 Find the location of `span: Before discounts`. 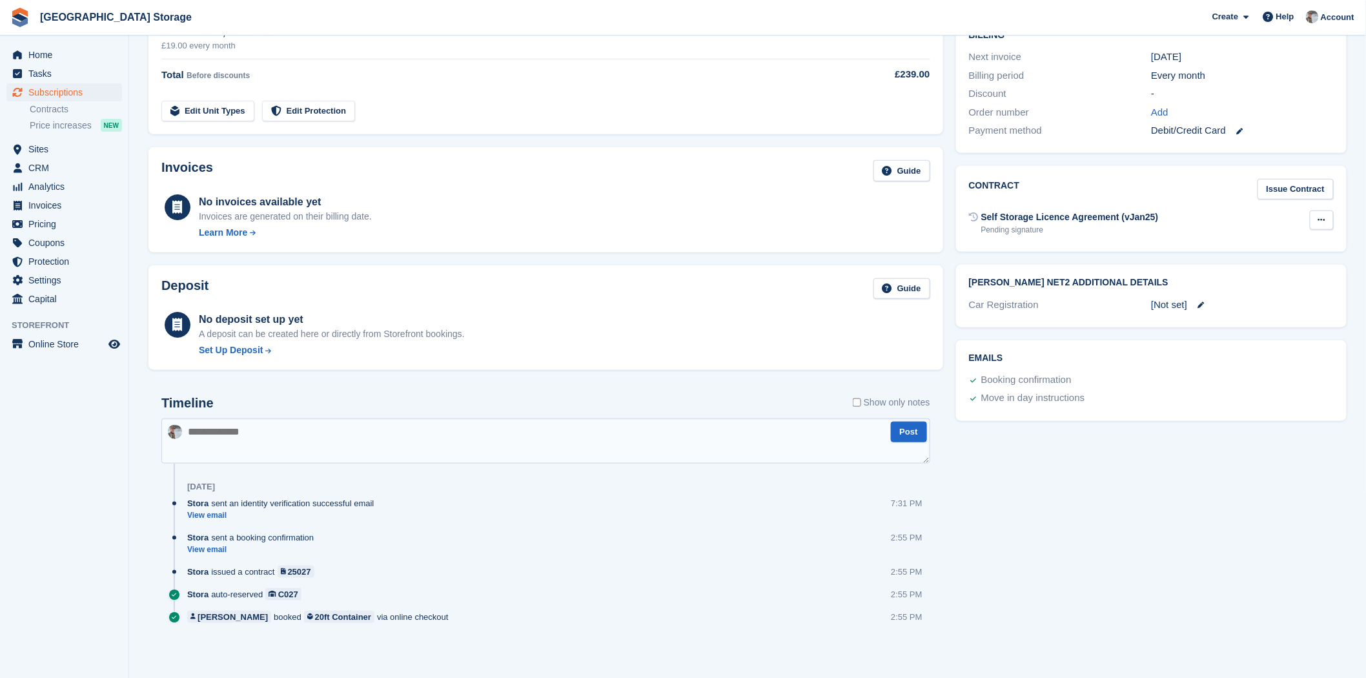

span: Before discounts is located at coordinates (218, 76).